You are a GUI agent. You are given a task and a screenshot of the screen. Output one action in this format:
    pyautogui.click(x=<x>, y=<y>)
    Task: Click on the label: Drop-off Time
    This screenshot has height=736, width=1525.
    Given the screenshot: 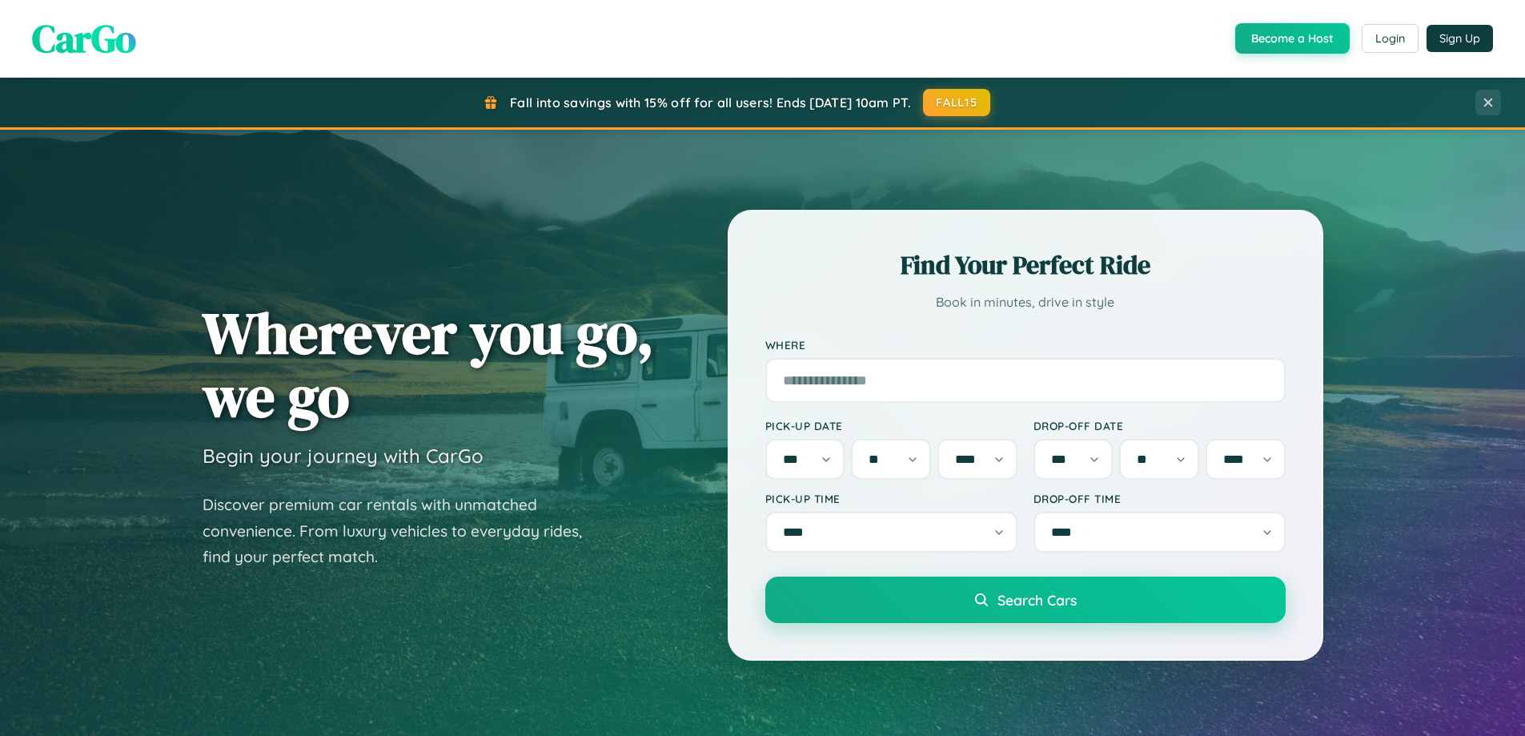 What is the action you would take?
    pyautogui.click(x=1159, y=498)
    